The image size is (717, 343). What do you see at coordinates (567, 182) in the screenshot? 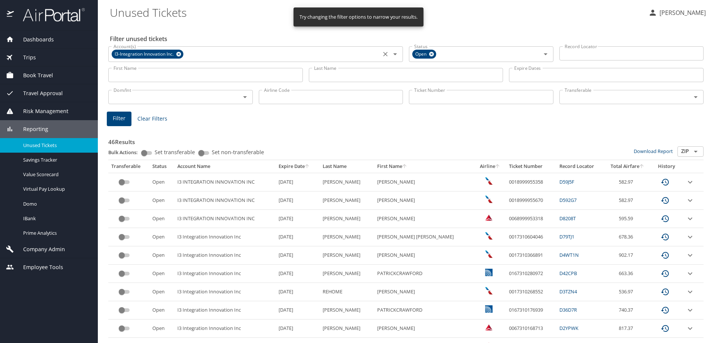
I see `a: D59J5F` at bounding box center [567, 182].